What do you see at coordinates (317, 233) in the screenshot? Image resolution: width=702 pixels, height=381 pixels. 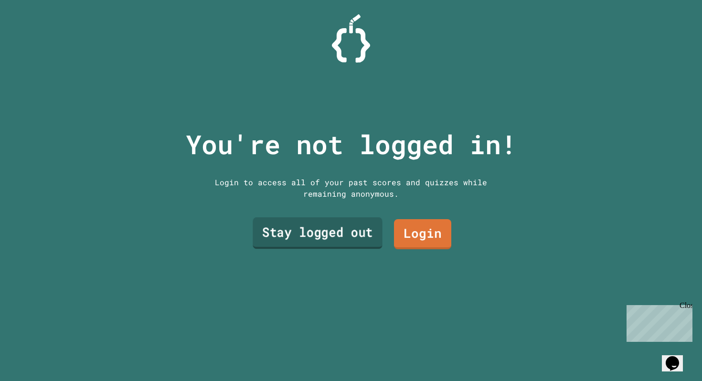 I see `a: Stay logged out` at bounding box center [317, 233].